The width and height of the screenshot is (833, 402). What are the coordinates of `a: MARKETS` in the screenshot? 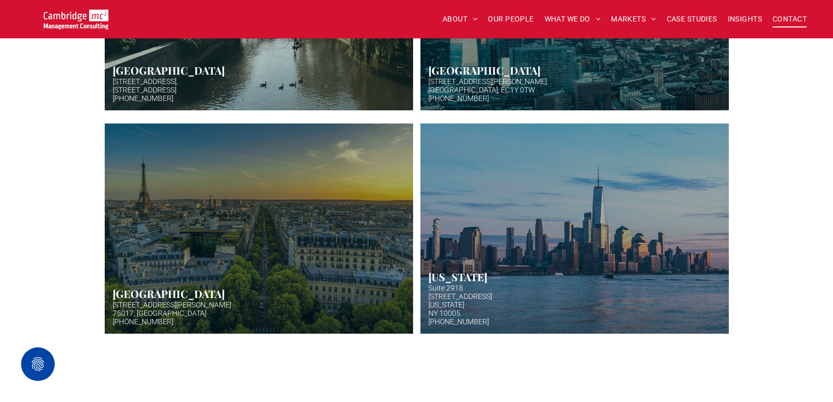 It's located at (633, 19).